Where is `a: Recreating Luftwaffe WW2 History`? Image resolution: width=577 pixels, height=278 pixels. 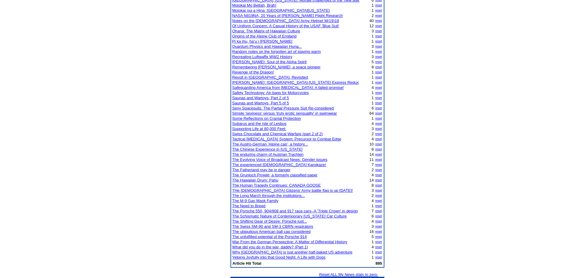 a: Recreating Luftwaffe WW2 History is located at coordinates (262, 57).